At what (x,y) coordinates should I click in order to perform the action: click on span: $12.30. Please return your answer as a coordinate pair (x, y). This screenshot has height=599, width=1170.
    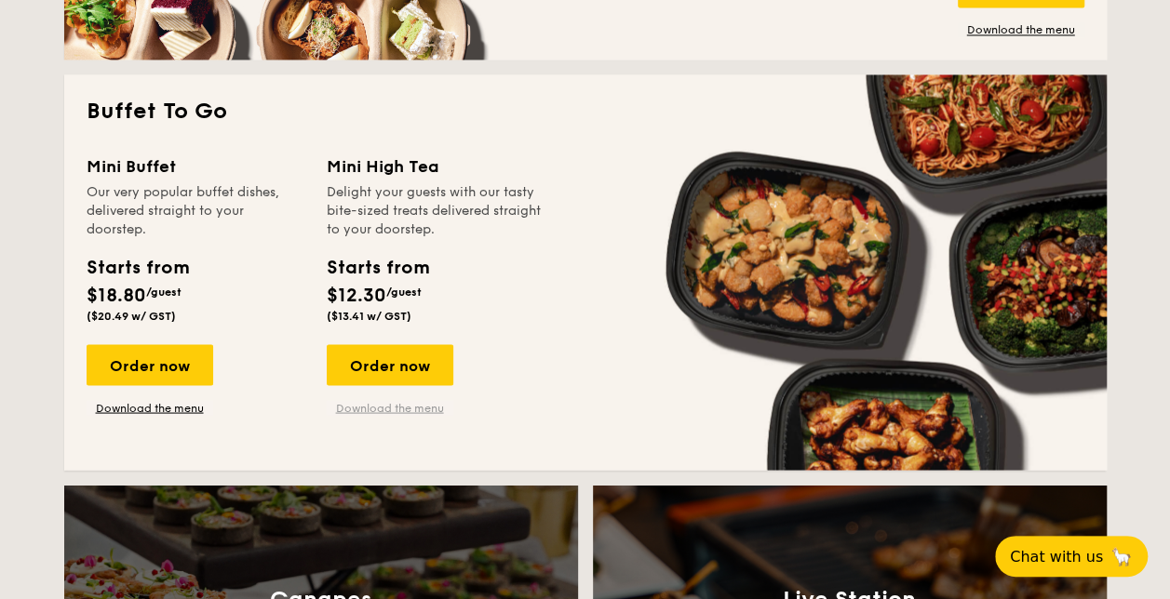
    Looking at the image, I should click on (356, 295).